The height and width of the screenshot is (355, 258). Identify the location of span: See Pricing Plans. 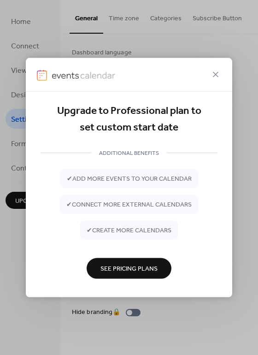
(129, 268).